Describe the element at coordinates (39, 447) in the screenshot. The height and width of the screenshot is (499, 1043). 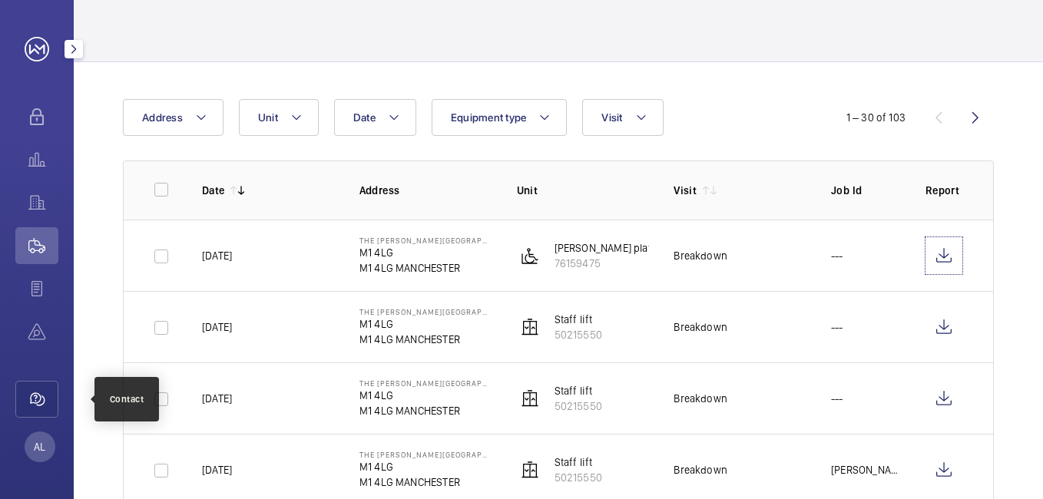
I see `p: AL` at that location.